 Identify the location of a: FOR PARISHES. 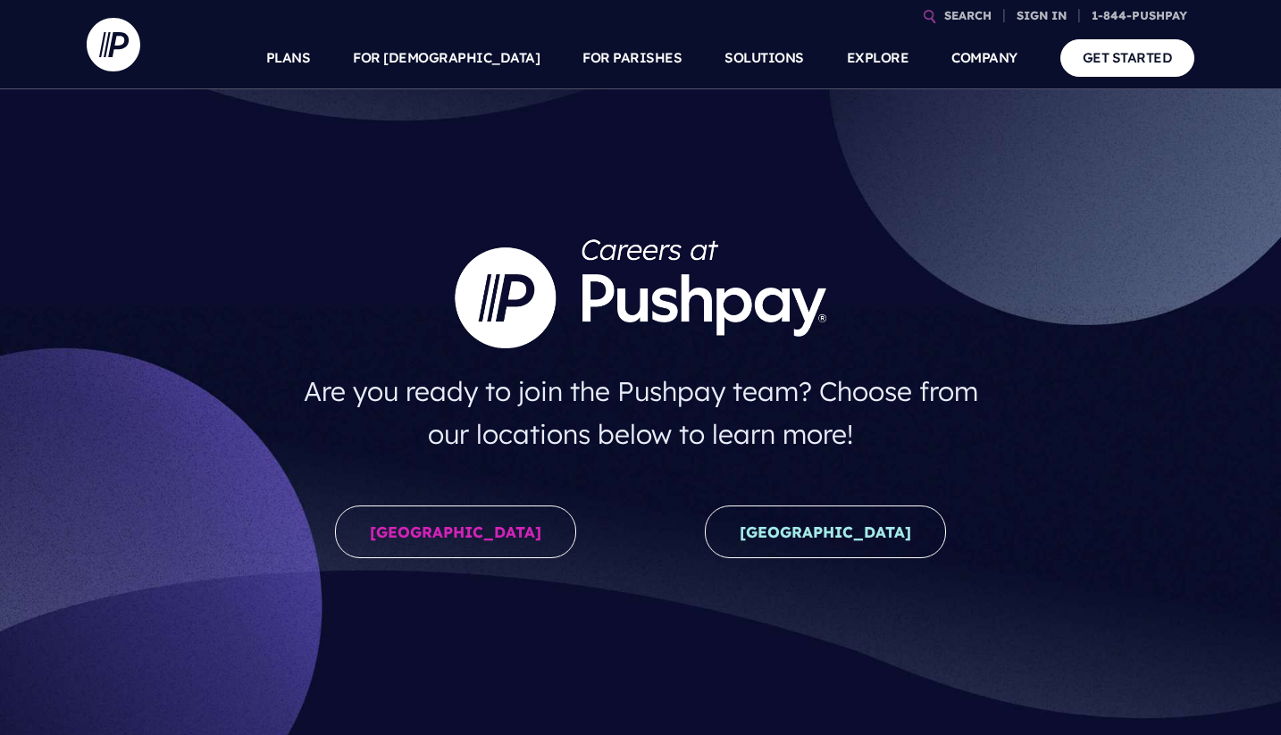
(632, 58).